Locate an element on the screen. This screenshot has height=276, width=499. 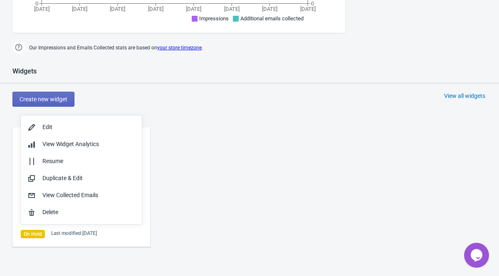
span: Create new widget is located at coordinates (43, 99).